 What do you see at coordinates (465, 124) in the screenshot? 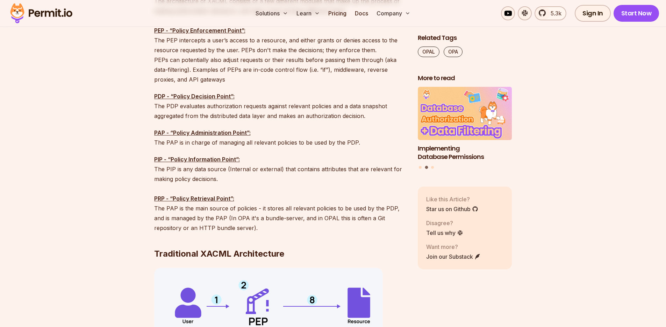
I see `a: Implementing Database PermissionsImplementing Database Permissions` at bounding box center [465, 124].